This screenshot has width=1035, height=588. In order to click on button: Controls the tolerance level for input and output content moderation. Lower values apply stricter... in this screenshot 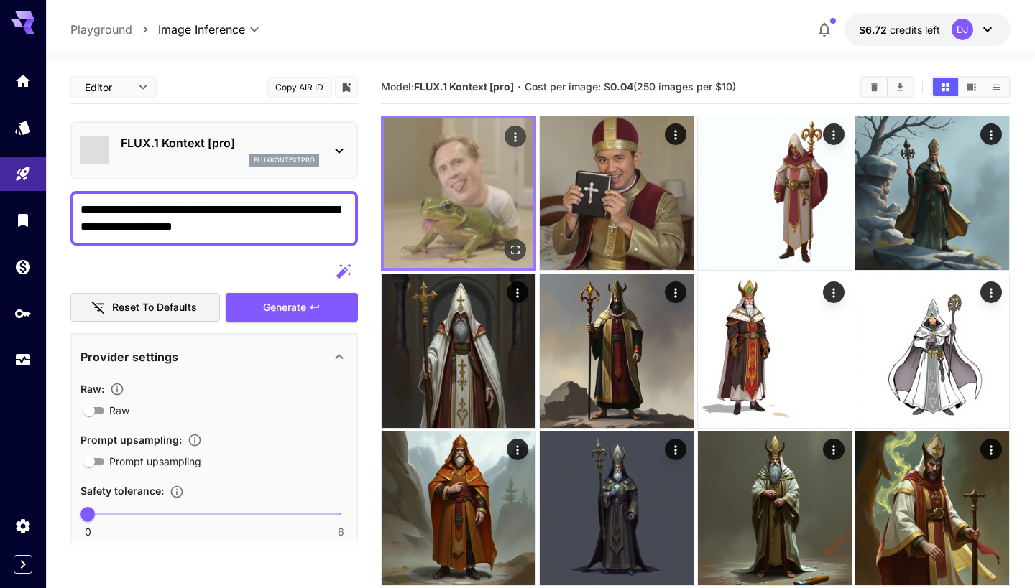, I will do `click(177, 492)`.